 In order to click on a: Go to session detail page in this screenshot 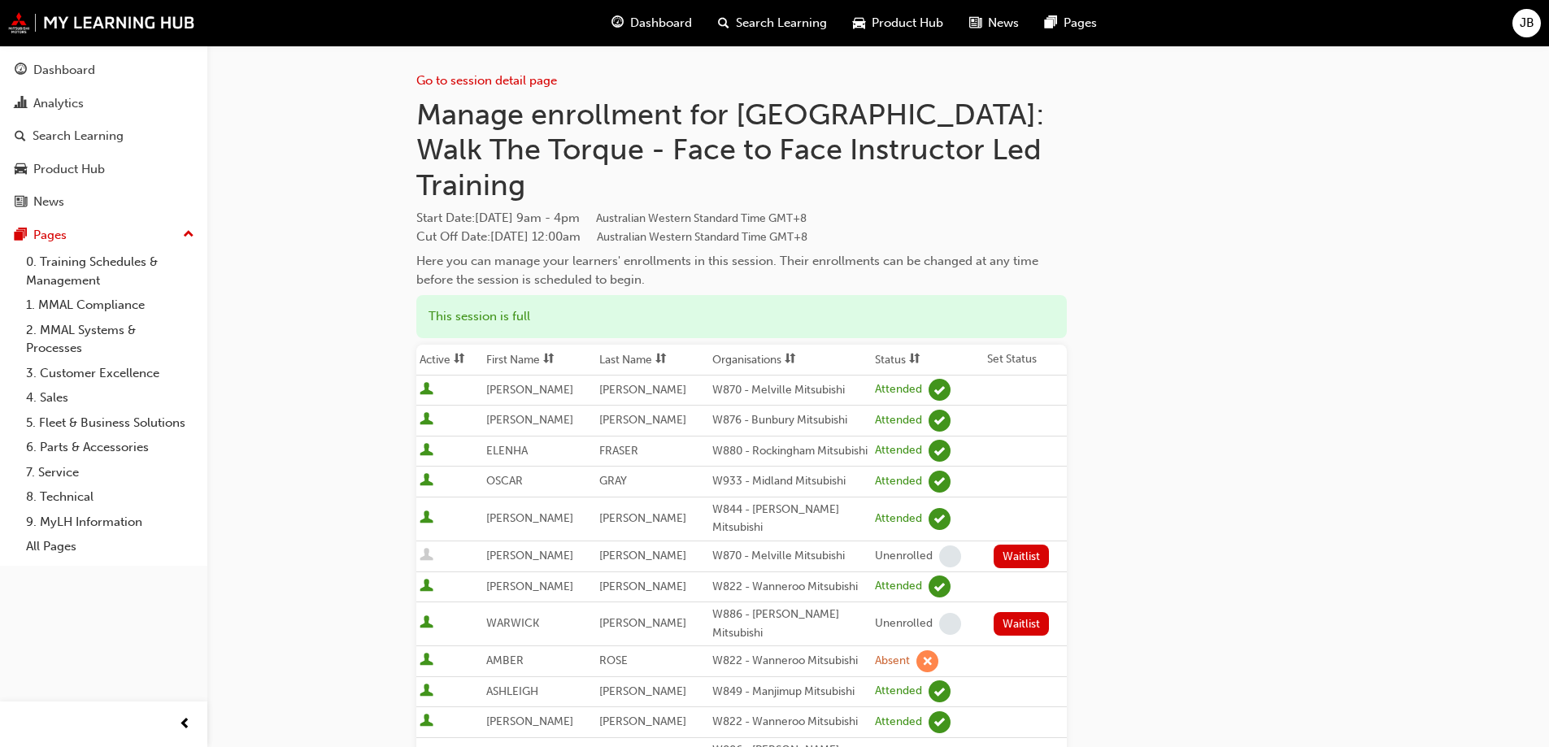, I will do `click(486, 80)`.